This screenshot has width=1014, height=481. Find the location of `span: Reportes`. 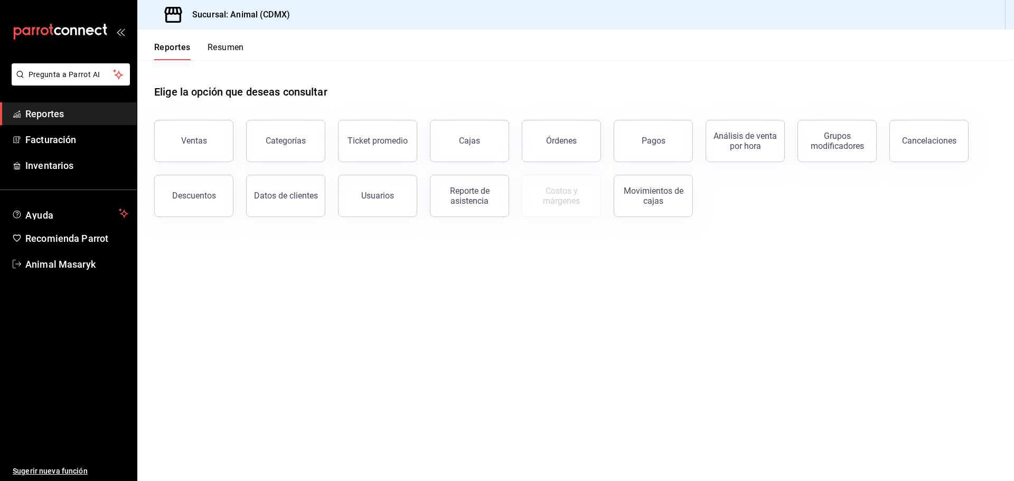

span: Reportes is located at coordinates (77, 114).